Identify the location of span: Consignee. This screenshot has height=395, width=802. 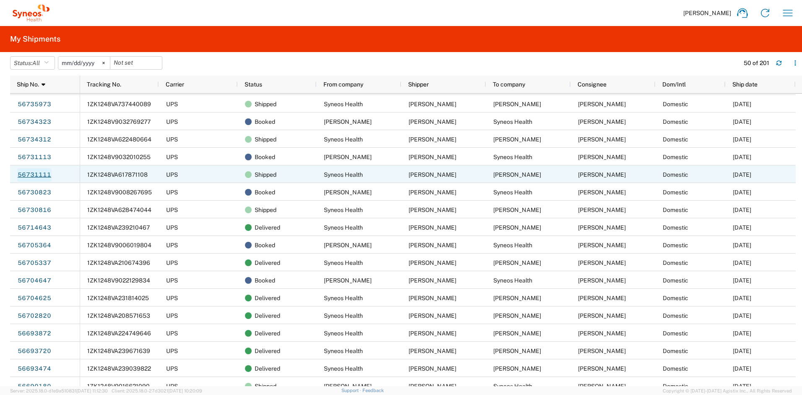
(592, 84).